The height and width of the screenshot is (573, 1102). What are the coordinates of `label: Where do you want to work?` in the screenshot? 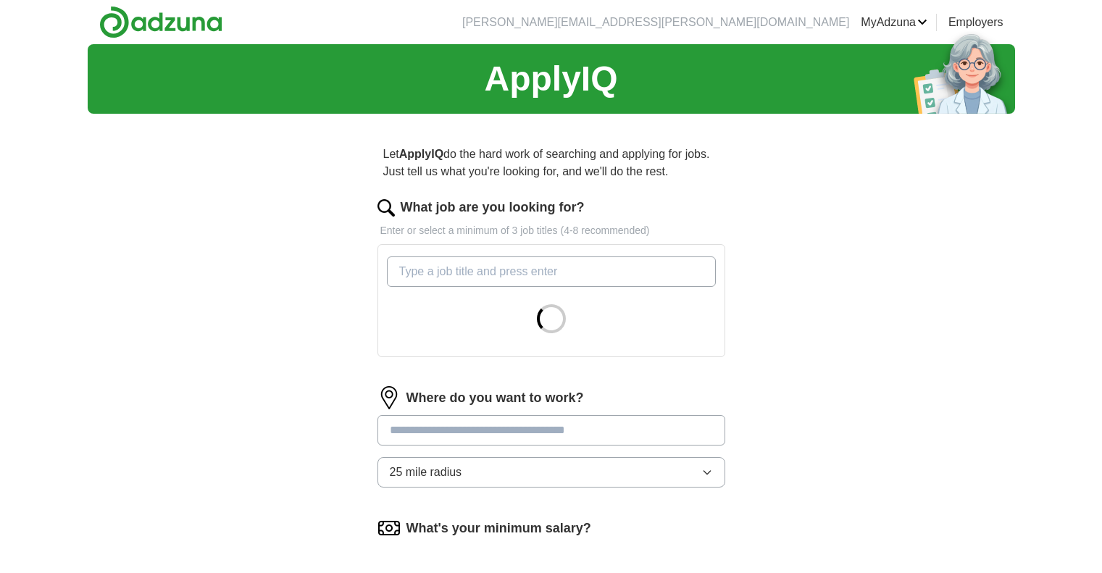 It's located at (495, 398).